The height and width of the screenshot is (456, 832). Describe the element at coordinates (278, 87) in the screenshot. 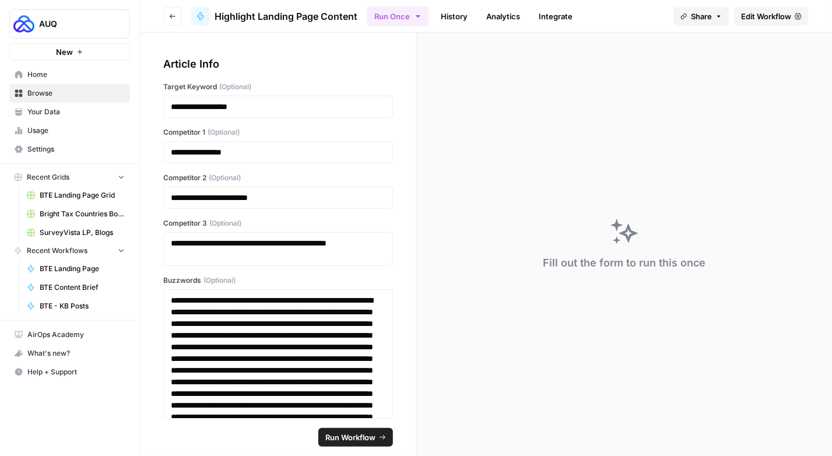

I see `label: Target Keyword` at that location.